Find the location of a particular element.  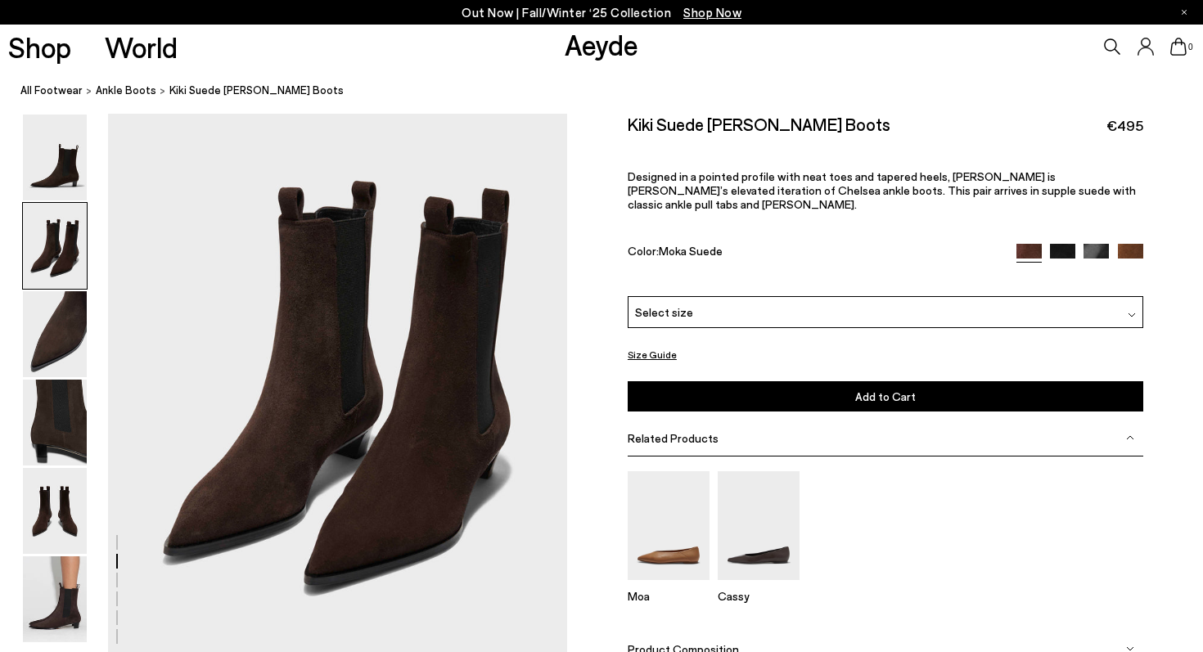

span: Related Products is located at coordinates (673, 438).